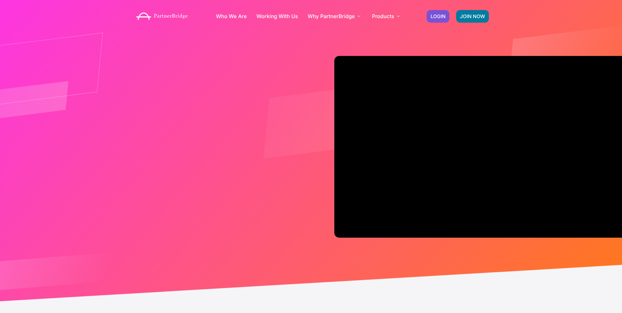 The image size is (622, 313). Describe the element at coordinates (277, 16) in the screenshot. I see `a: Working With Us` at that location.